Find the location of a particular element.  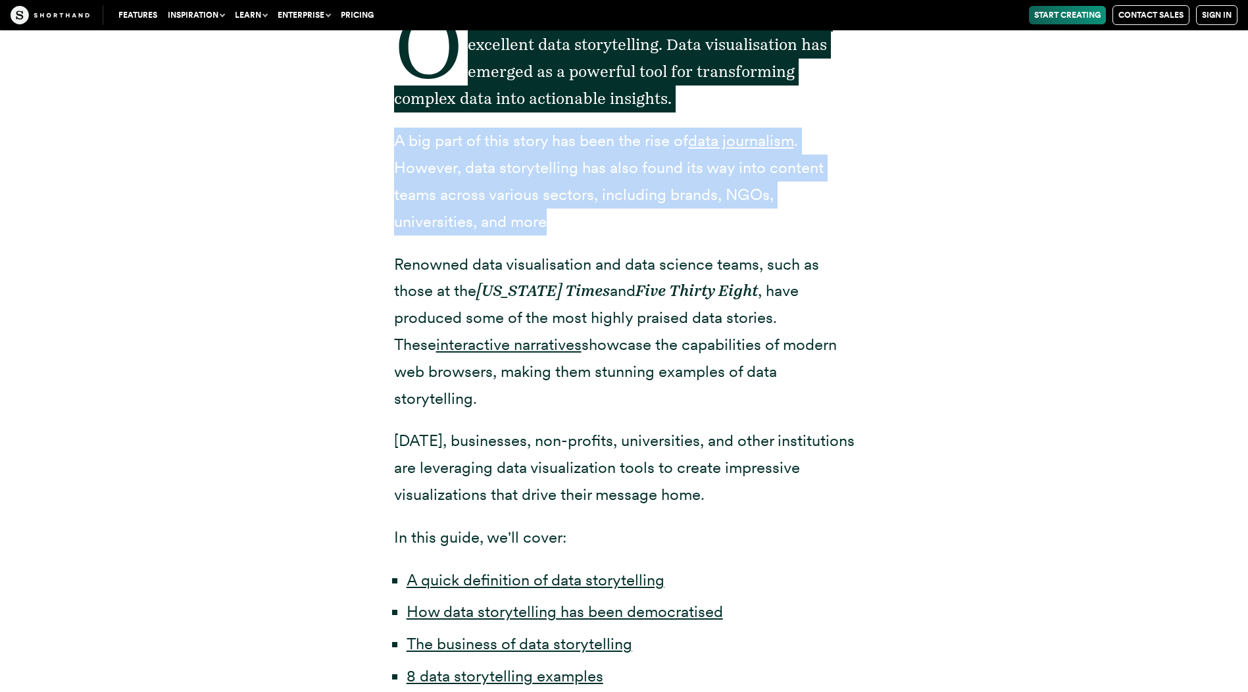

p: A big part of this story has been the rise of . However, data storytelling has also found its way... is located at coordinates (624, 181).